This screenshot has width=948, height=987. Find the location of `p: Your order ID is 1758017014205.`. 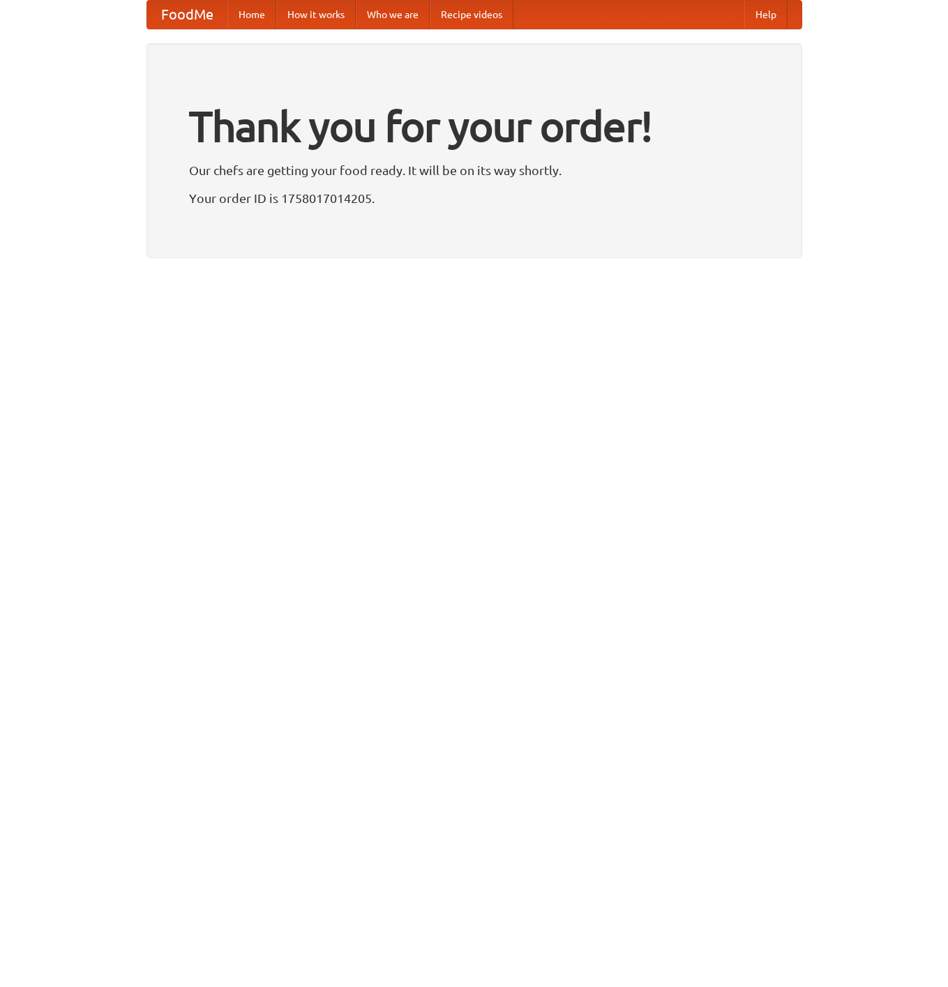

p: Your order ID is 1758017014205. is located at coordinates (474, 198).